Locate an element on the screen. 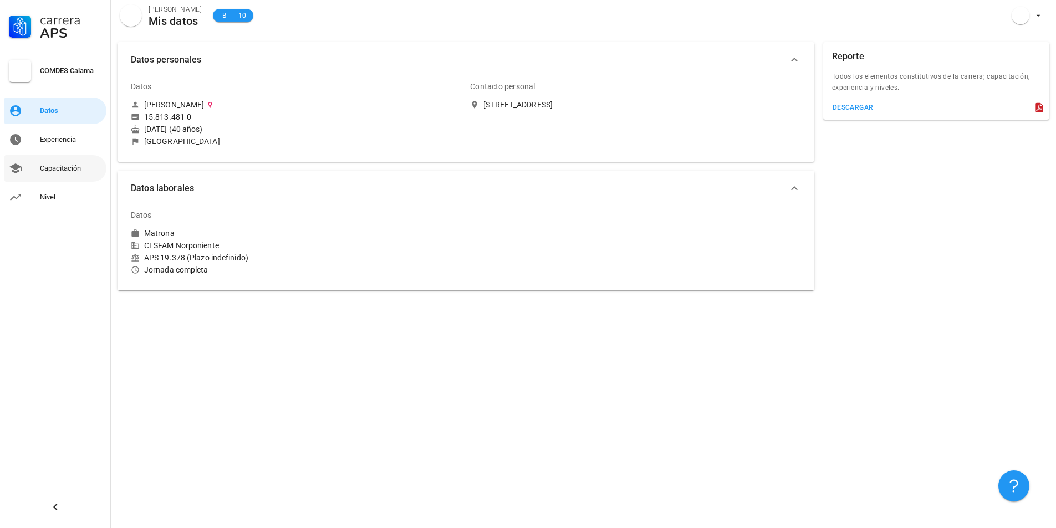  button: descargar is located at coordinates (853, 108).